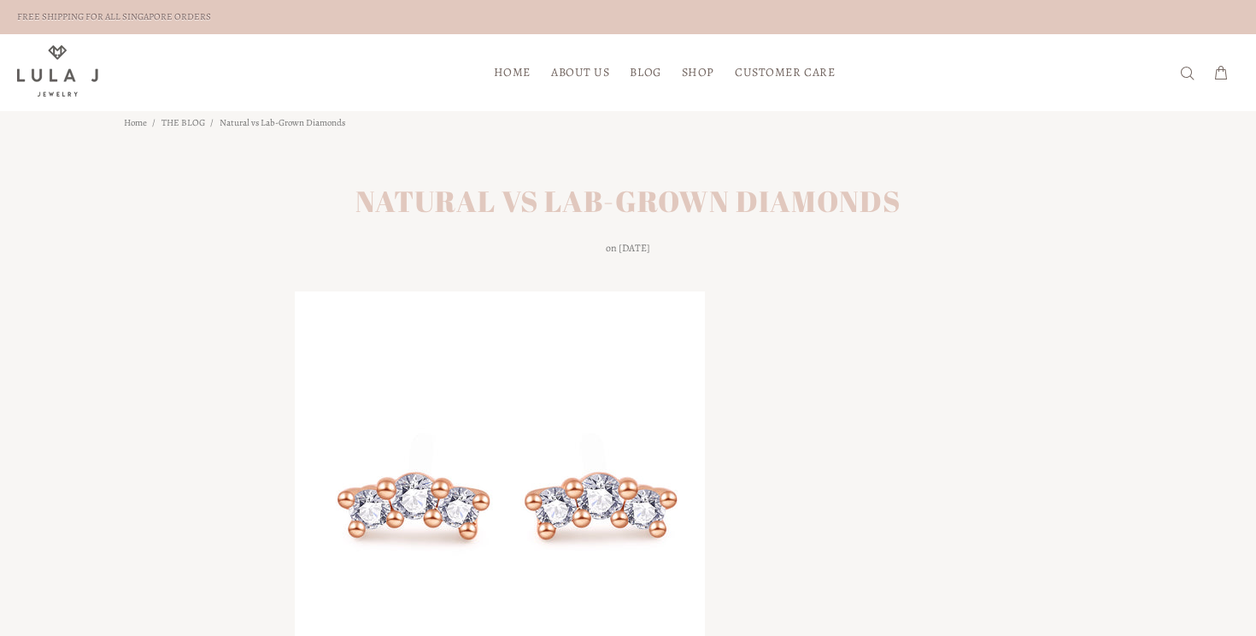 The height and width of the screenshot is (636, 1256). I want to click on a: Shop, so click(698, 72).